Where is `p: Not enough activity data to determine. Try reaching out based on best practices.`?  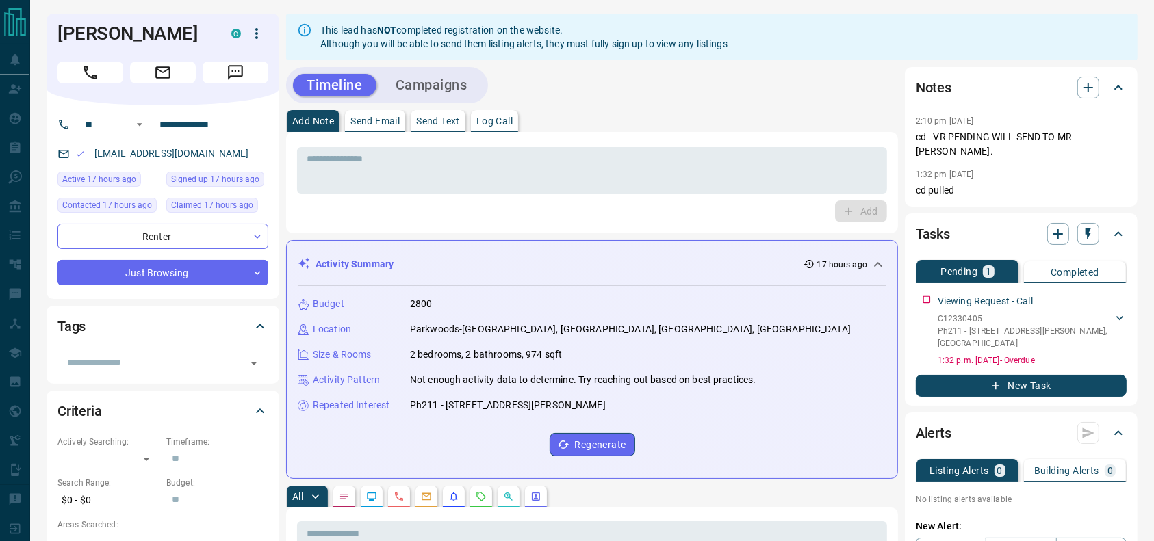
p: Not enough activity data to determine. Try reaching out based on best practices. is located at coordinates (583, 380).